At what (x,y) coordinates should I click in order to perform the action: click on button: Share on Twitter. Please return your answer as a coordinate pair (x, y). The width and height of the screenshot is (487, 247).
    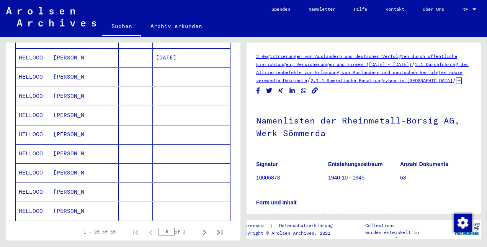
    Looking at the image, I should click on (269, 90).